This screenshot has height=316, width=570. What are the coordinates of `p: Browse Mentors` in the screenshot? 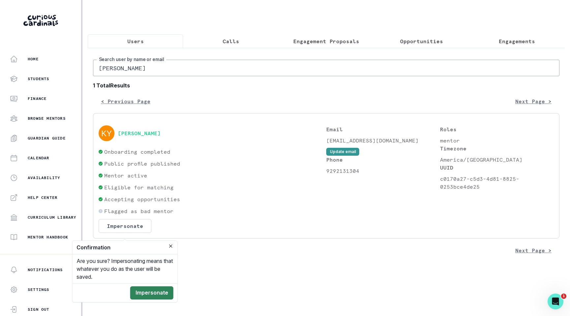 It's located at (46, 118).